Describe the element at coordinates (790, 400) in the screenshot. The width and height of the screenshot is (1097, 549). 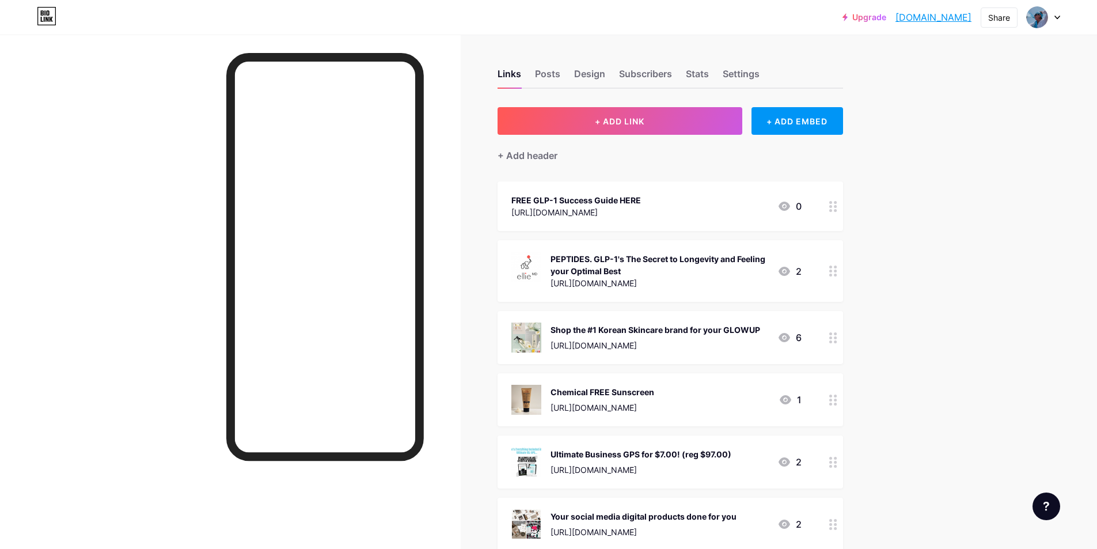
I see `div: 1` at that location.